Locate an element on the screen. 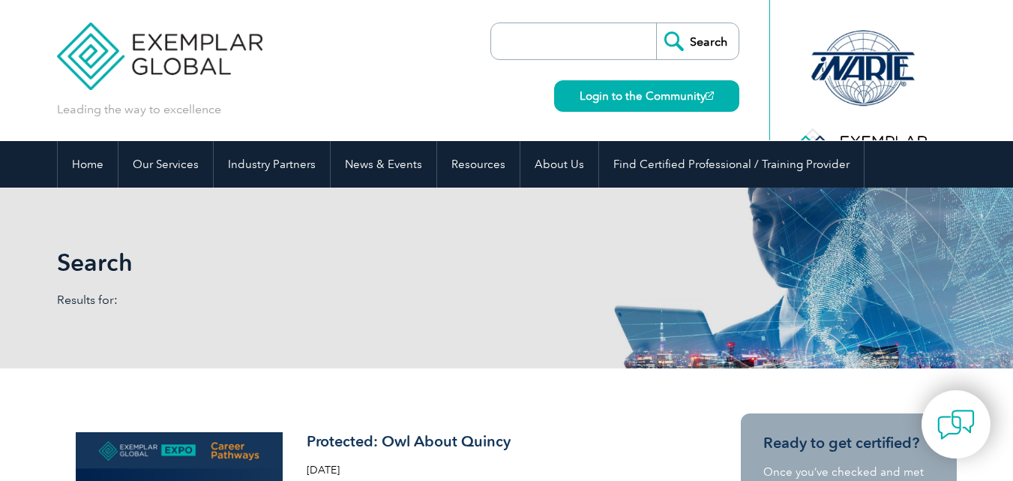  input: Search is located at coordinates (697, 41).